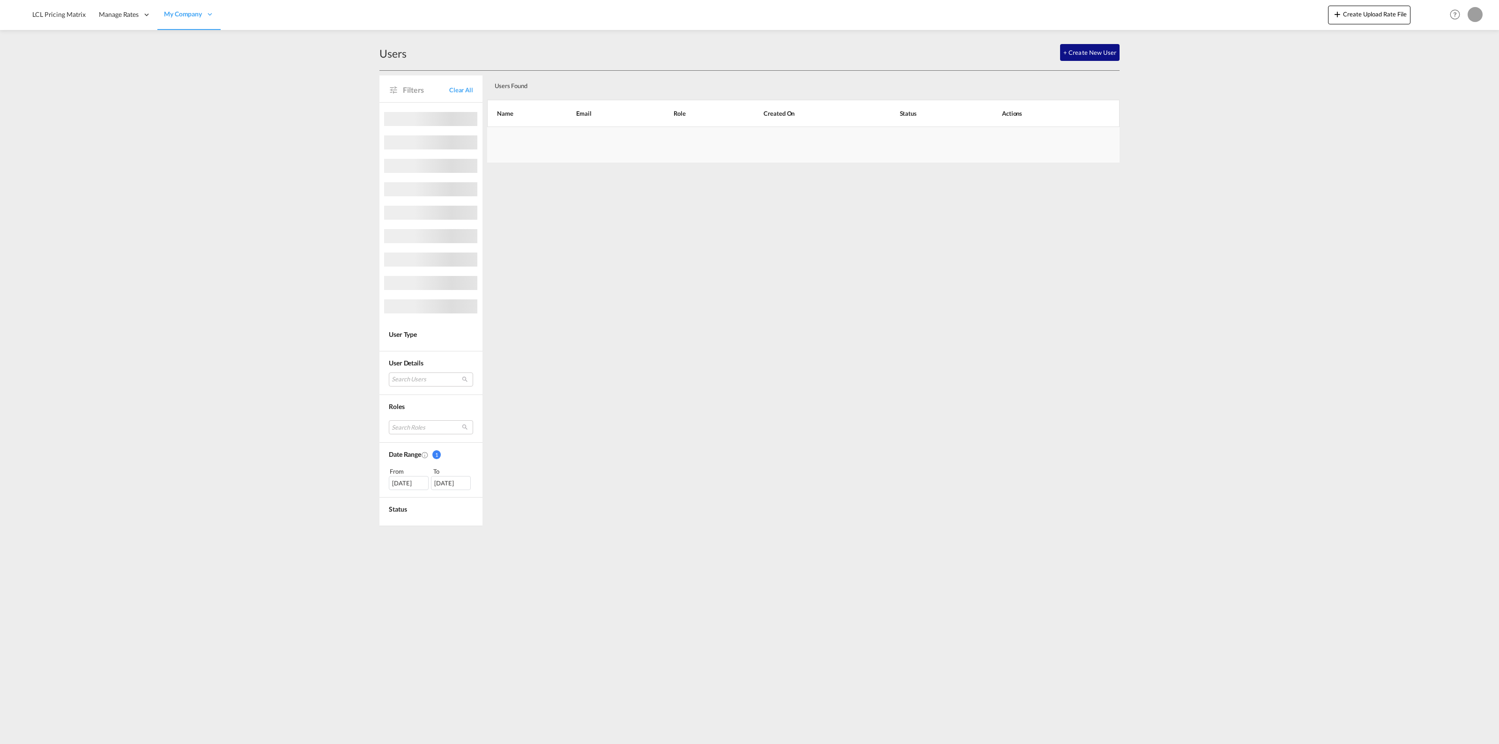 Image resolution: width=1499 pixels, height=744 pixels. I want to click on span: Roles, so click(397, 406).